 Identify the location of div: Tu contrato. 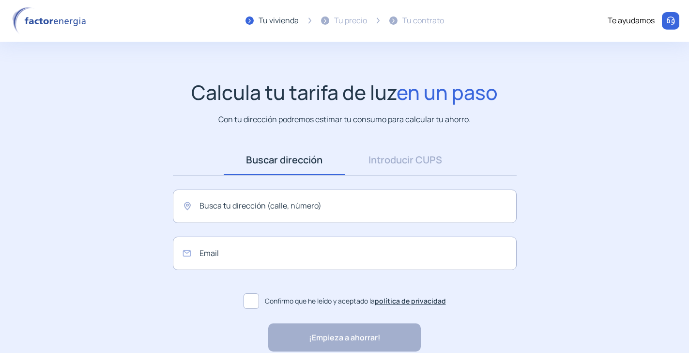
(423, 21).